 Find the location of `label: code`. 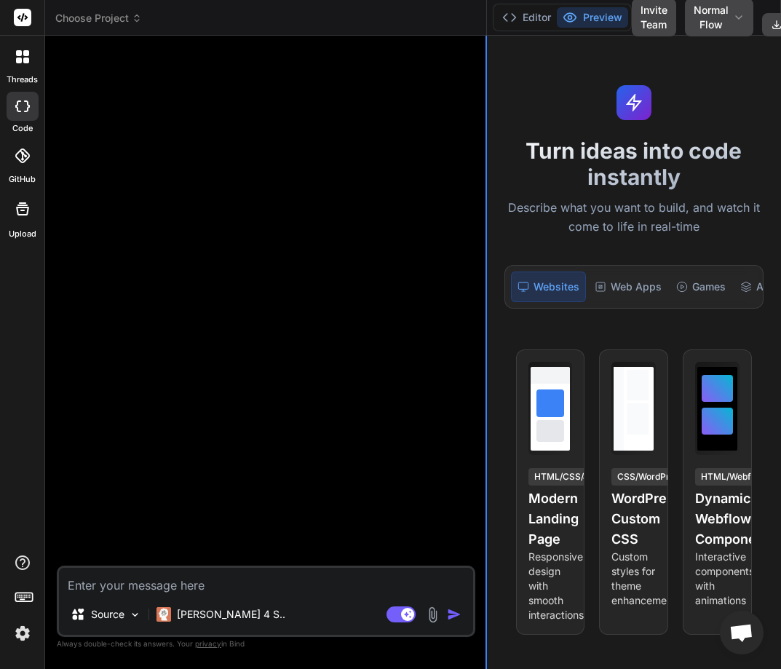

label: code is located at coordinates (23, 128).